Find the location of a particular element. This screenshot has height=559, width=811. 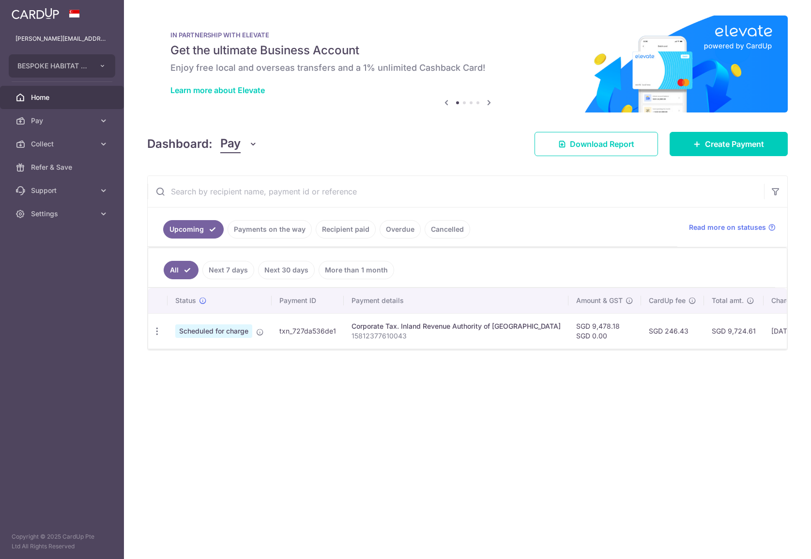

a: Next 30 days is located at coordinates (286, 270).